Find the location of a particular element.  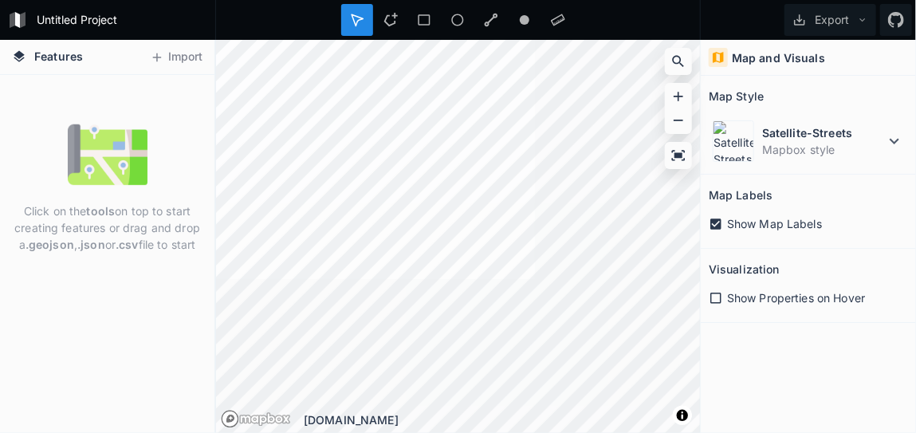

button: Export is located at coordinates (830, 20).